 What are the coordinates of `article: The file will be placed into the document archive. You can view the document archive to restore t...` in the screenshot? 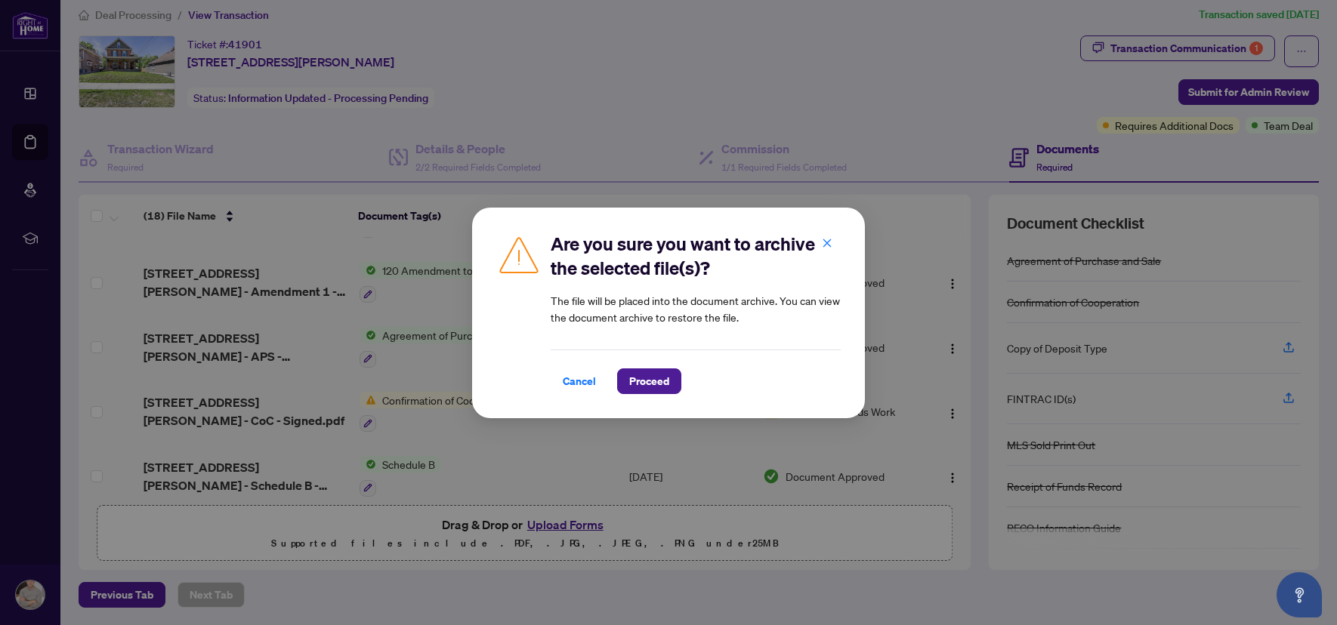 It's located at (696, 309).